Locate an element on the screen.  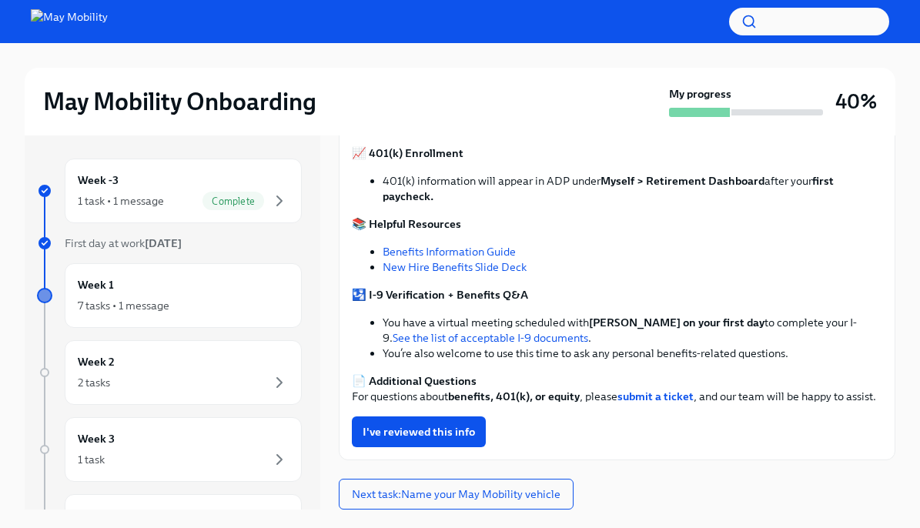
p: For questions about , please , and our team will be happy to assist. is located at coordinates (617, 389).